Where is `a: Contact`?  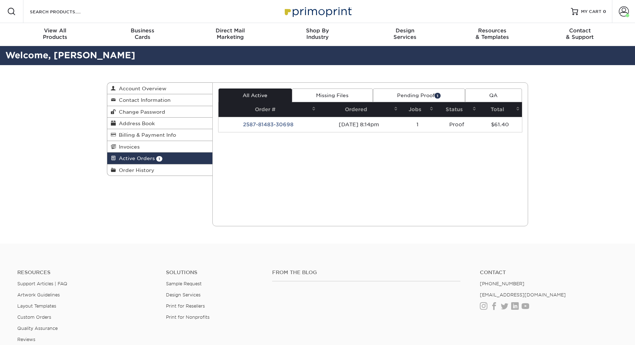 a: Contact is located at coordinates (548, 272).